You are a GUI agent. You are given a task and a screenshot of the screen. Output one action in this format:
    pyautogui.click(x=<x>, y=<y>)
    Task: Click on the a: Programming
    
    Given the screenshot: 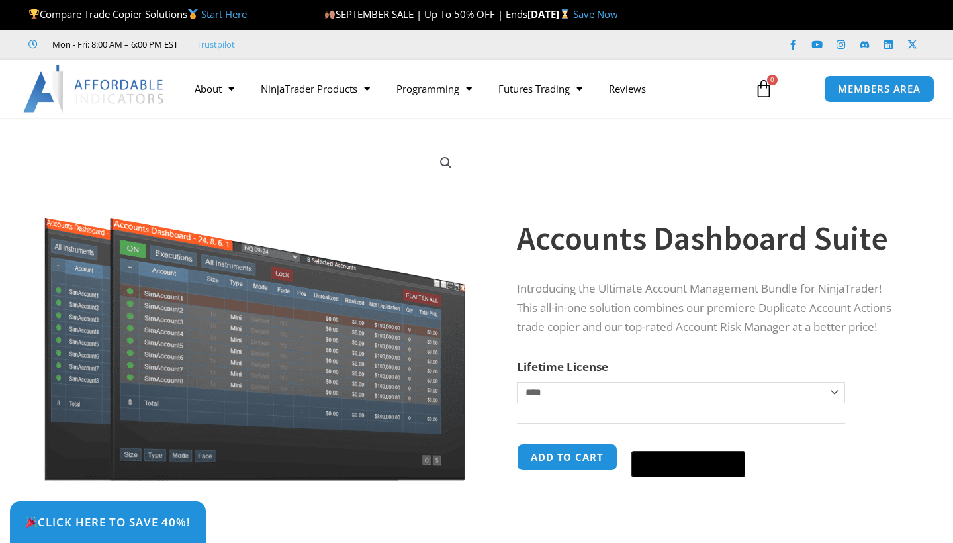 What is the action you would take?
    pyautogui.click(x=434, y=89)
    